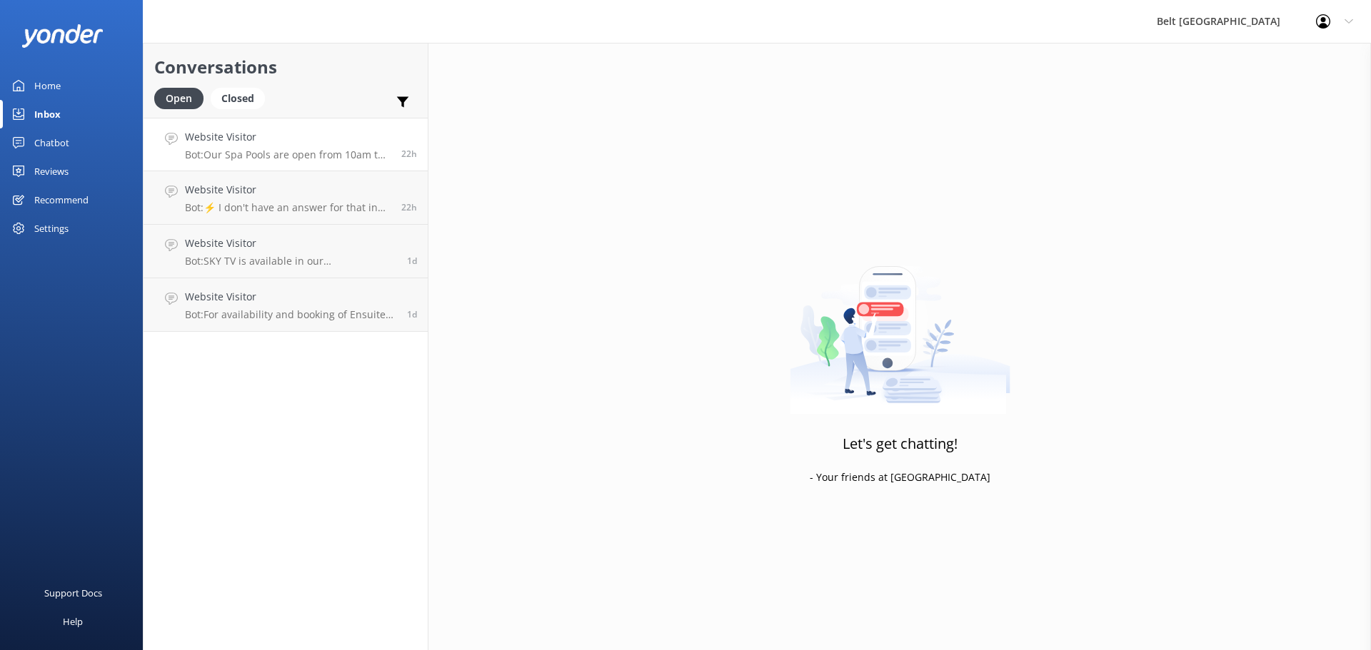 The width and height of the screenshot is (1371, 650). I want to click on span: Sep 06 2025 05:02pm (UTC +12:00) Pacific/Auckland, so click(409, 207).